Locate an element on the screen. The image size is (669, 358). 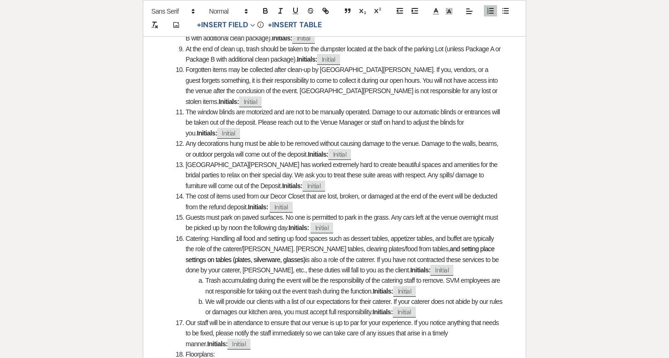
span: Any decorations hung must be able to be removed without causing damage to the venue. Damage to th... is located at coordinates (343, 149).